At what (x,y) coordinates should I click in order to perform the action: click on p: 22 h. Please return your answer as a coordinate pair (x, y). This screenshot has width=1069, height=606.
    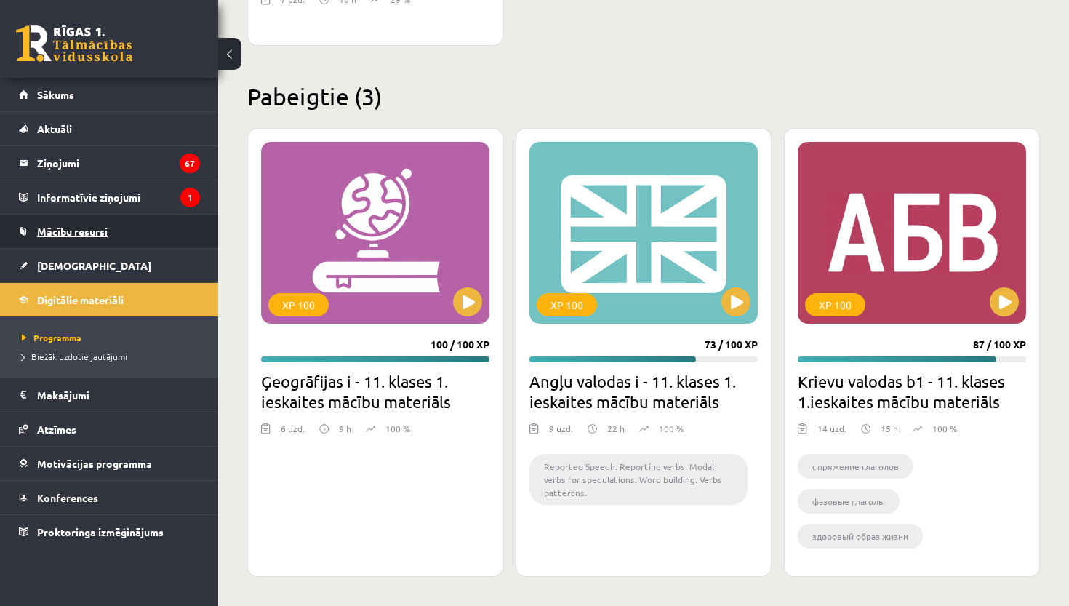
    Looking at the image, I should click on (616, 428).